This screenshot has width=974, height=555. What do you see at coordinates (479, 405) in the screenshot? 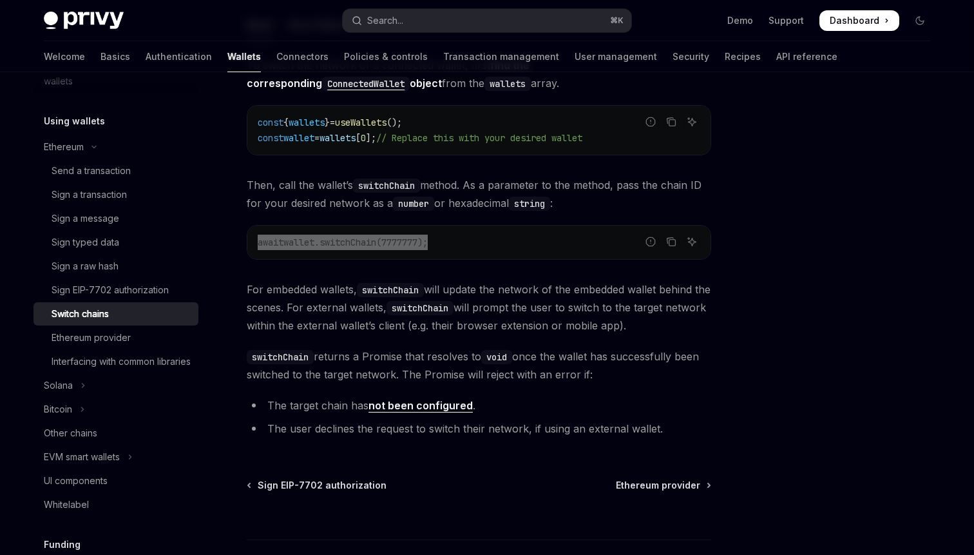
I see `li: The target chain has .` at bounding box center [479, 405].